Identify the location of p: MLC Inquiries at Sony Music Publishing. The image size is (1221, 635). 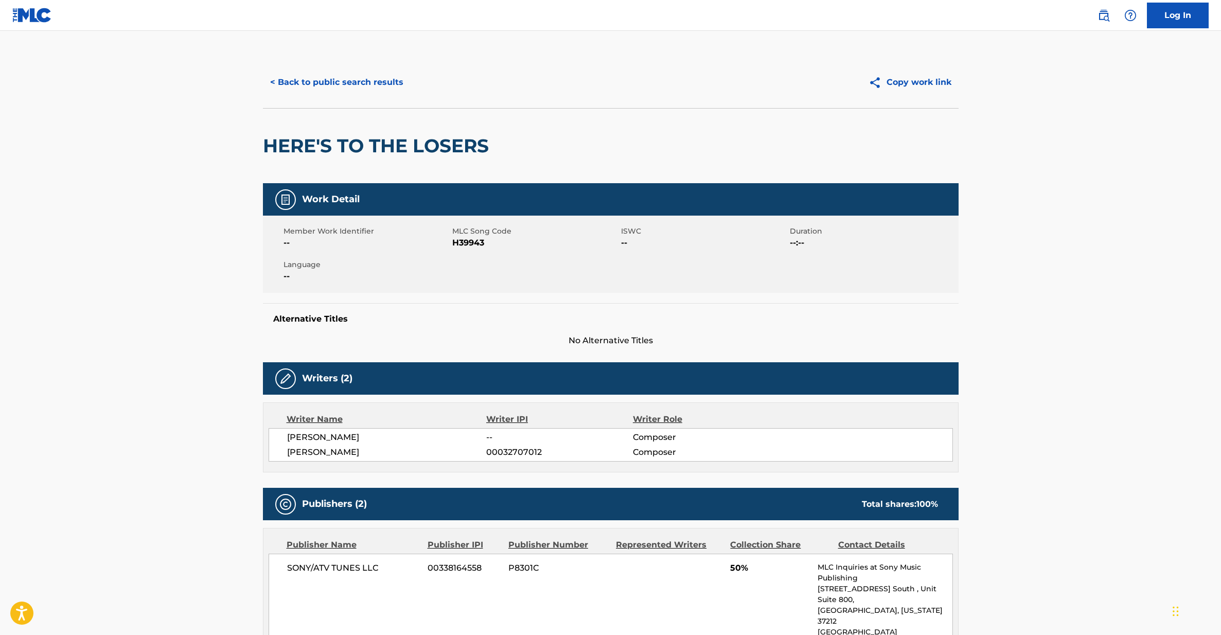
(885, 573).